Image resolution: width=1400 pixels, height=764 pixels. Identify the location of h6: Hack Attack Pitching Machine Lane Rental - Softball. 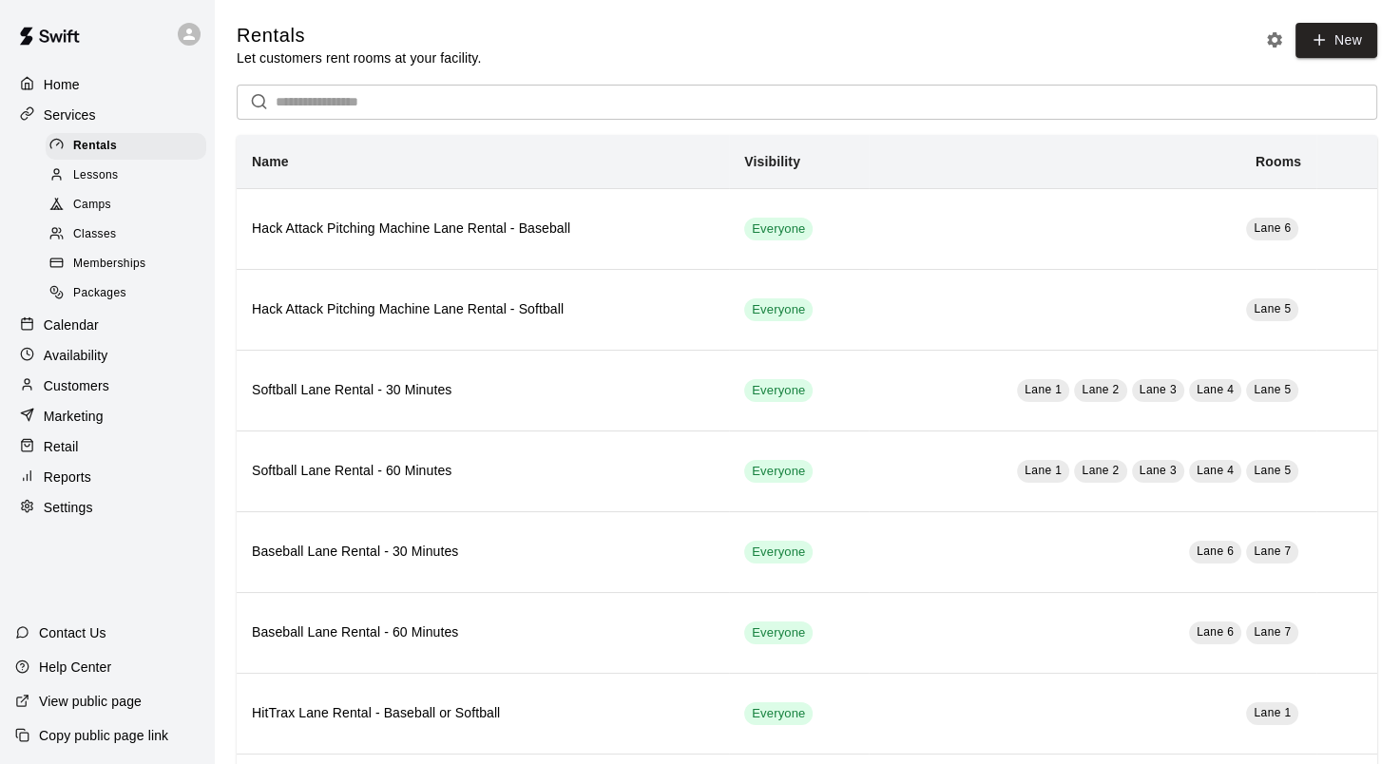
(483, 310).